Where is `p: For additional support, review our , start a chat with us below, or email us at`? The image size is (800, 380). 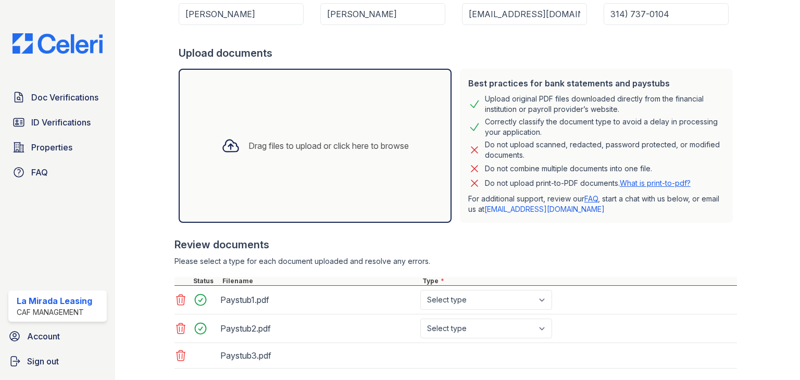 p: For additional support, review our , start a chat with us below, or email us at is located at coordinates (596, 204).